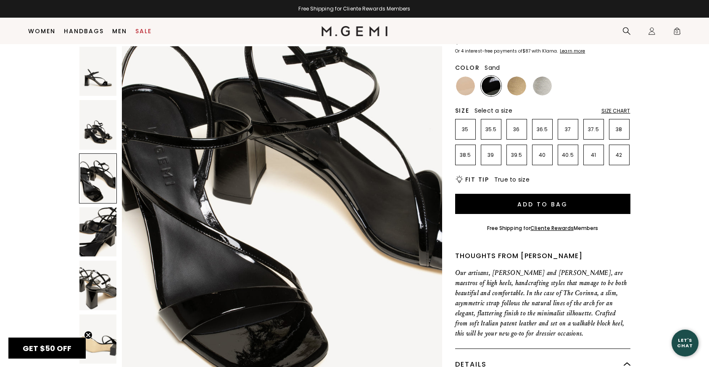  Describe the element at coordinates (512, 179) in the screenshot. I see `span: True to size` at that location.